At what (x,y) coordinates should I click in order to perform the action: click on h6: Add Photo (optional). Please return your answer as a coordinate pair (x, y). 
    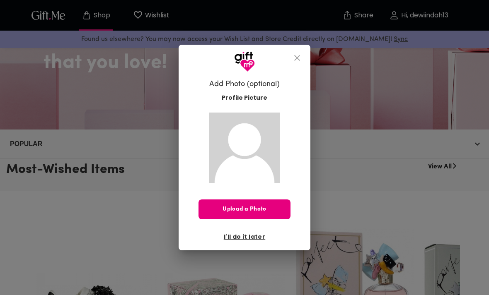
    Looking at the image, I should click on (244, 84).